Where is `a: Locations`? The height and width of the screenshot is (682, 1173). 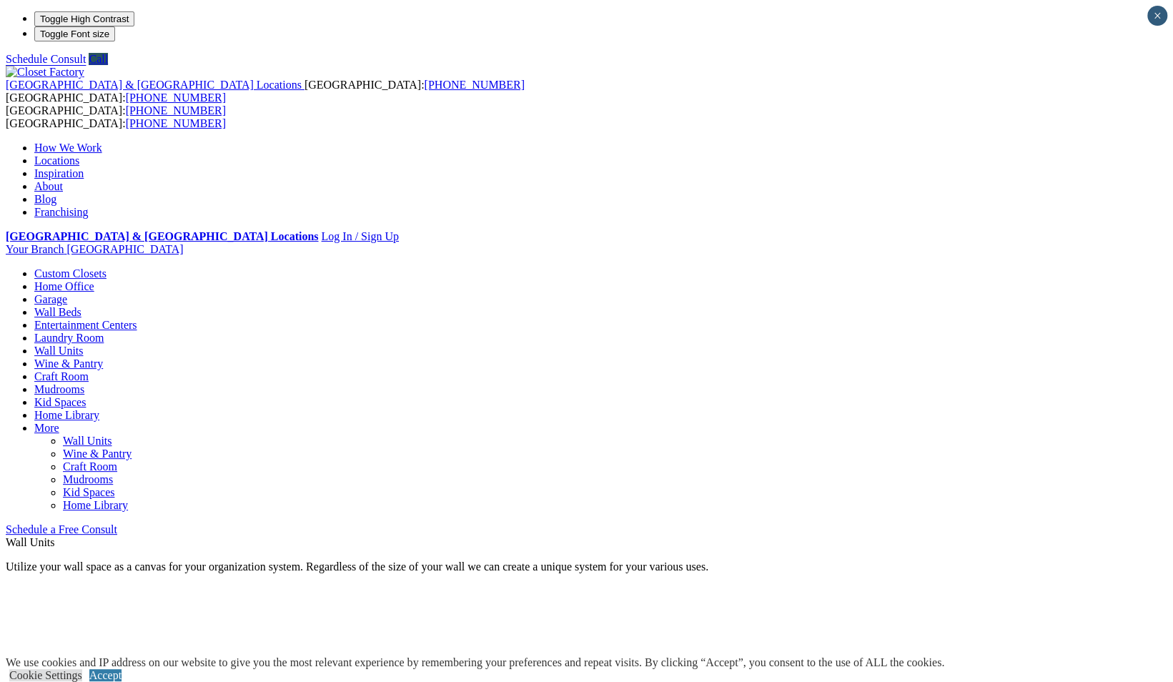 a: Locations is located at coordinates (56, 160).